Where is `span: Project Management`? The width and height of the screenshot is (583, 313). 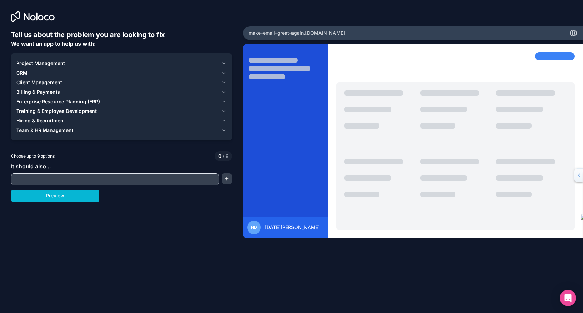 span: Project Management is located at coordinates (41, 63).